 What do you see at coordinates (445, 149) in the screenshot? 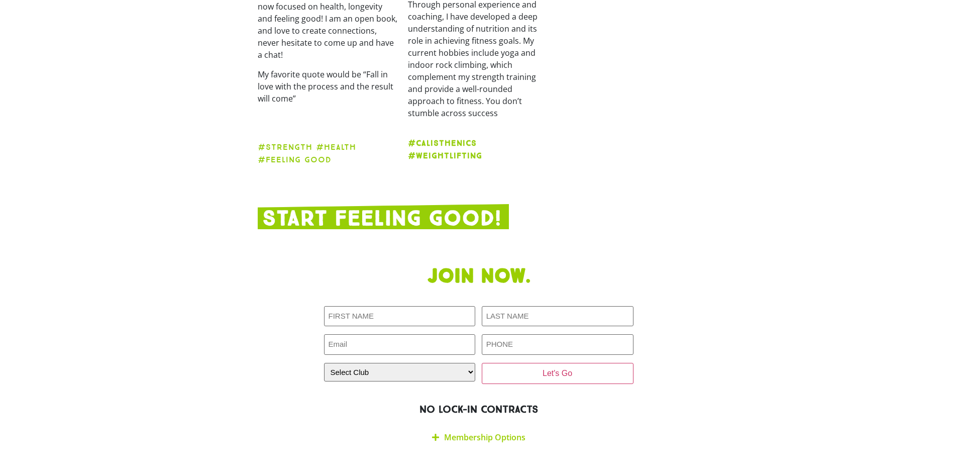
I see `strong: #Calisthenics #Weightlifting` at bounding box center [445, 149].